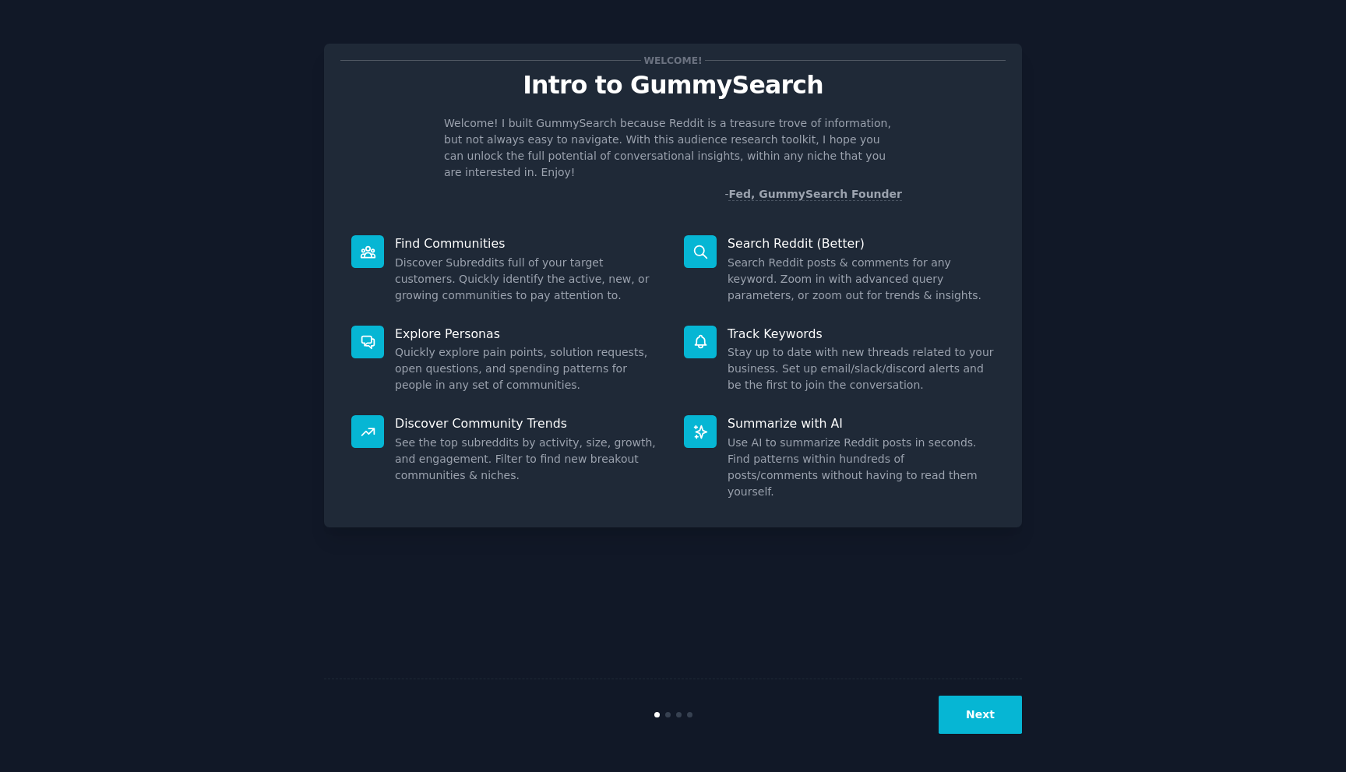 This screenshot has height=772, width=1346. I want to click on dd: Quickly explore pain points, solution requests, open questions, and spending patterns for people ..., so click(528, 369).